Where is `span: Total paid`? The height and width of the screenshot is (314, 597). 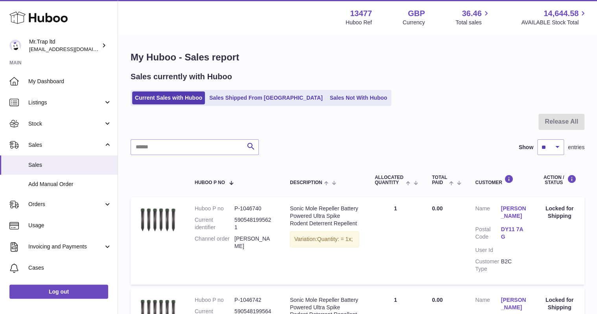 span: Total paid is located at coordinates (439, 180).